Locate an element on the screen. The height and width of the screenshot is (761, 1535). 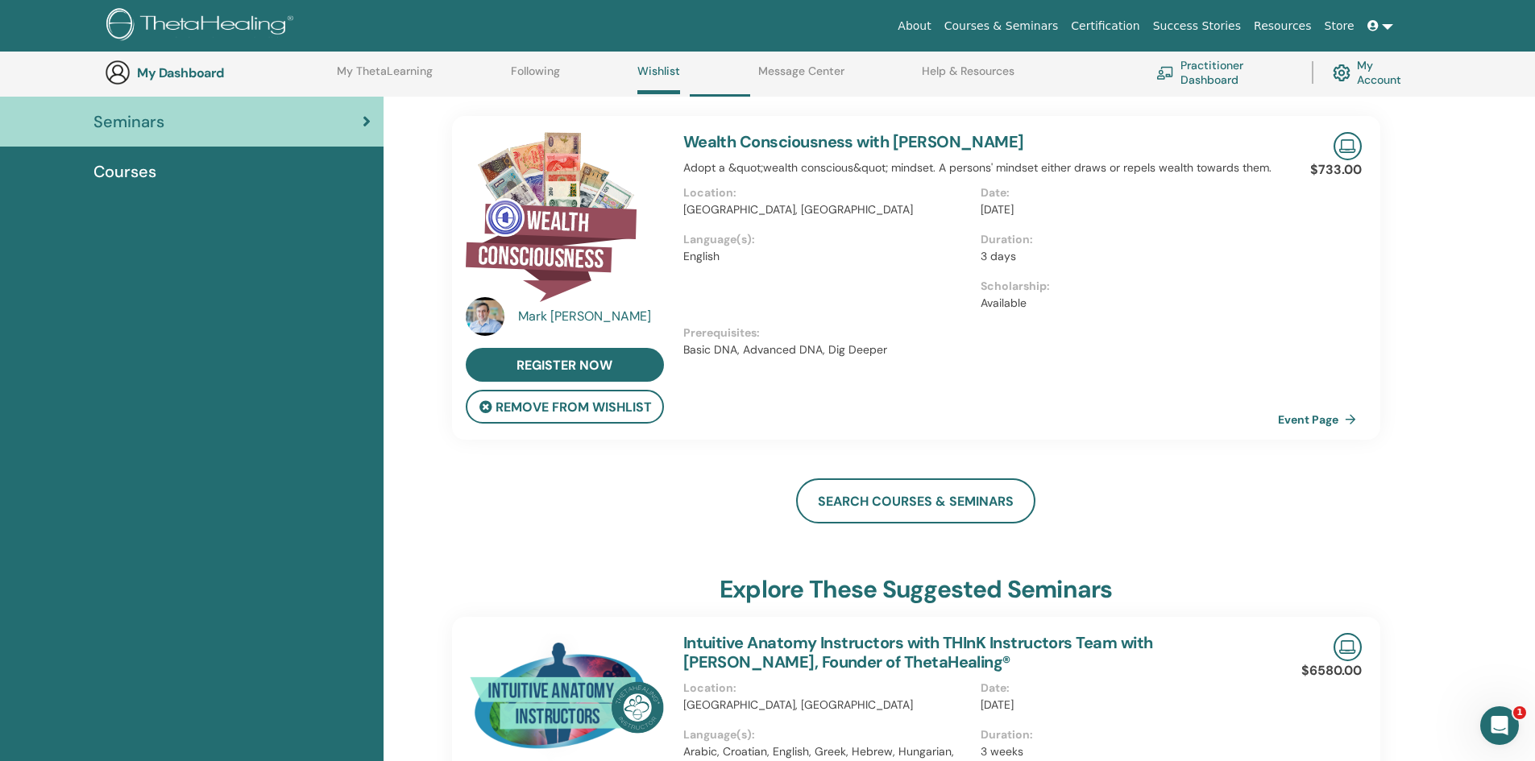
a: My ThetaLearning is located at coordinates (384, 77).